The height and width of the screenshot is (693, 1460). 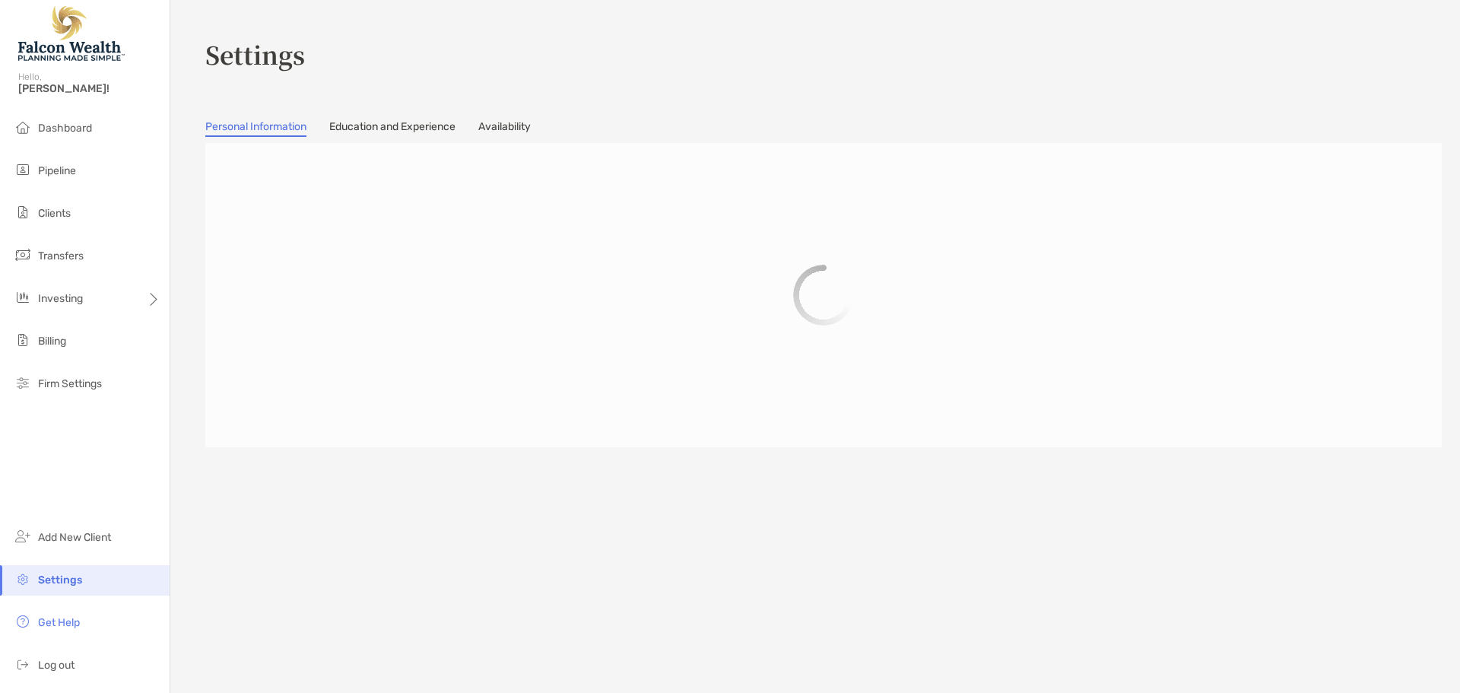 I want to click on span: Firm Settings, so click(x=70, y=383).